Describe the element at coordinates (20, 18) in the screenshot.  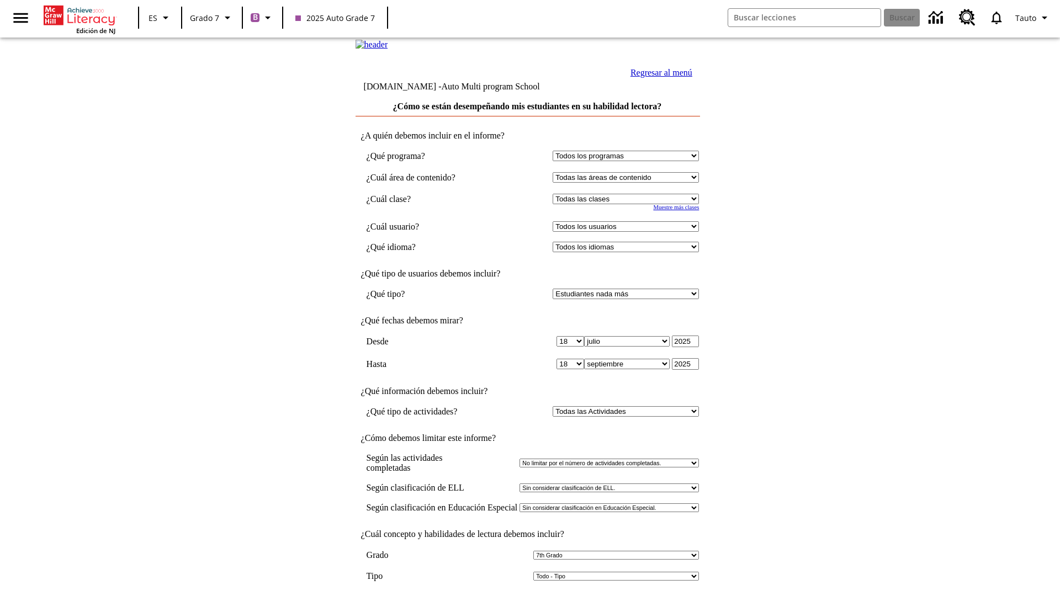
I see `button: Abrir el menú lateral` at that location.